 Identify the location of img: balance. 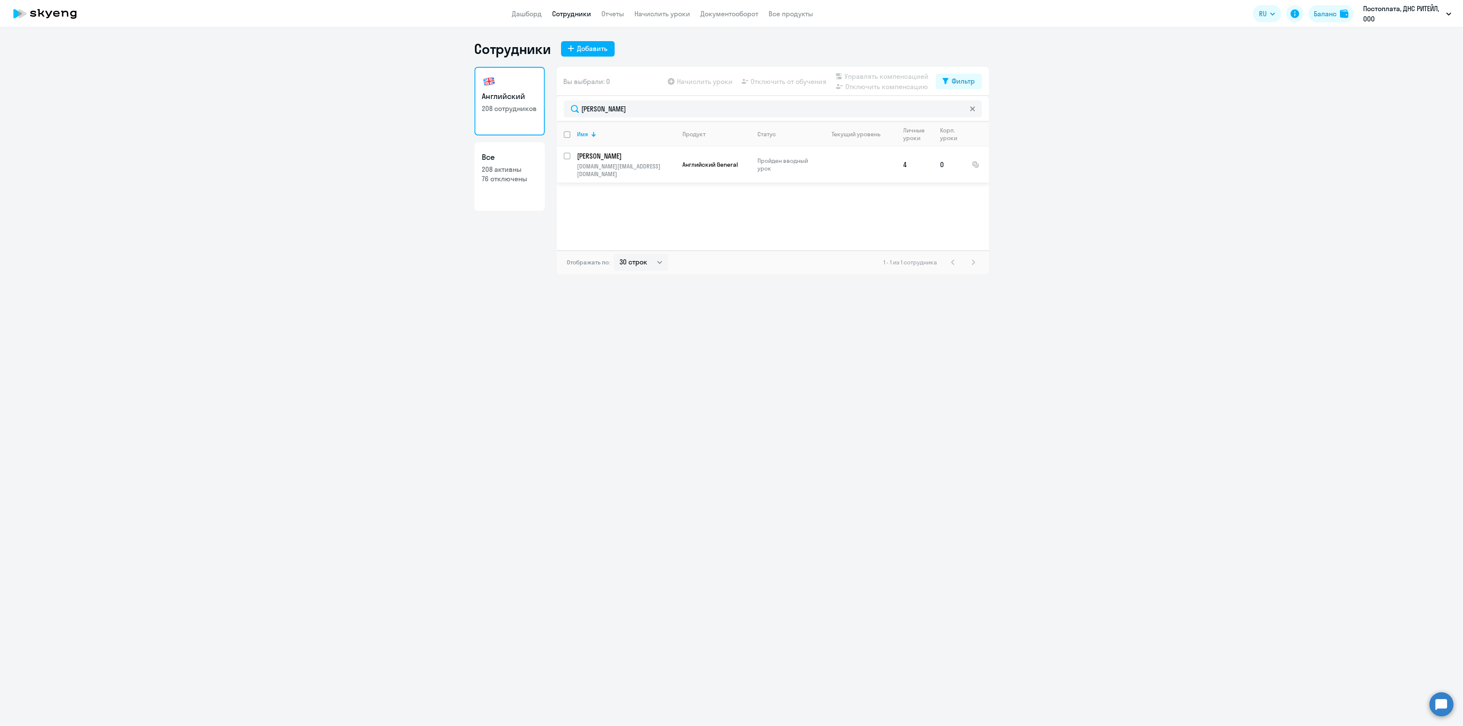
(1345, 14).